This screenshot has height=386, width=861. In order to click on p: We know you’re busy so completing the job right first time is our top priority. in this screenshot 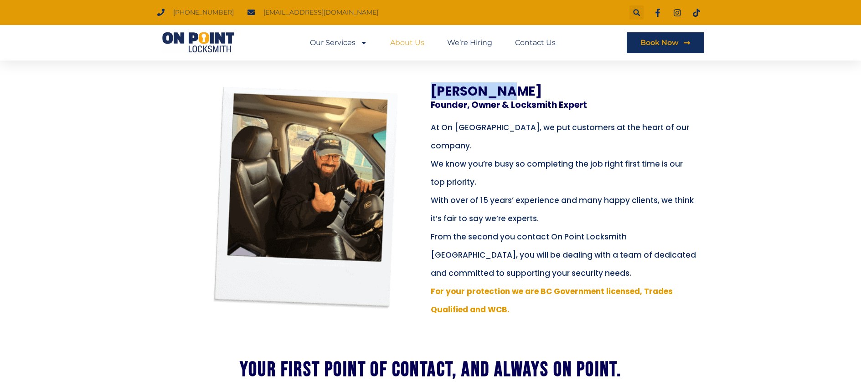, I will do `click(564, 173)`.